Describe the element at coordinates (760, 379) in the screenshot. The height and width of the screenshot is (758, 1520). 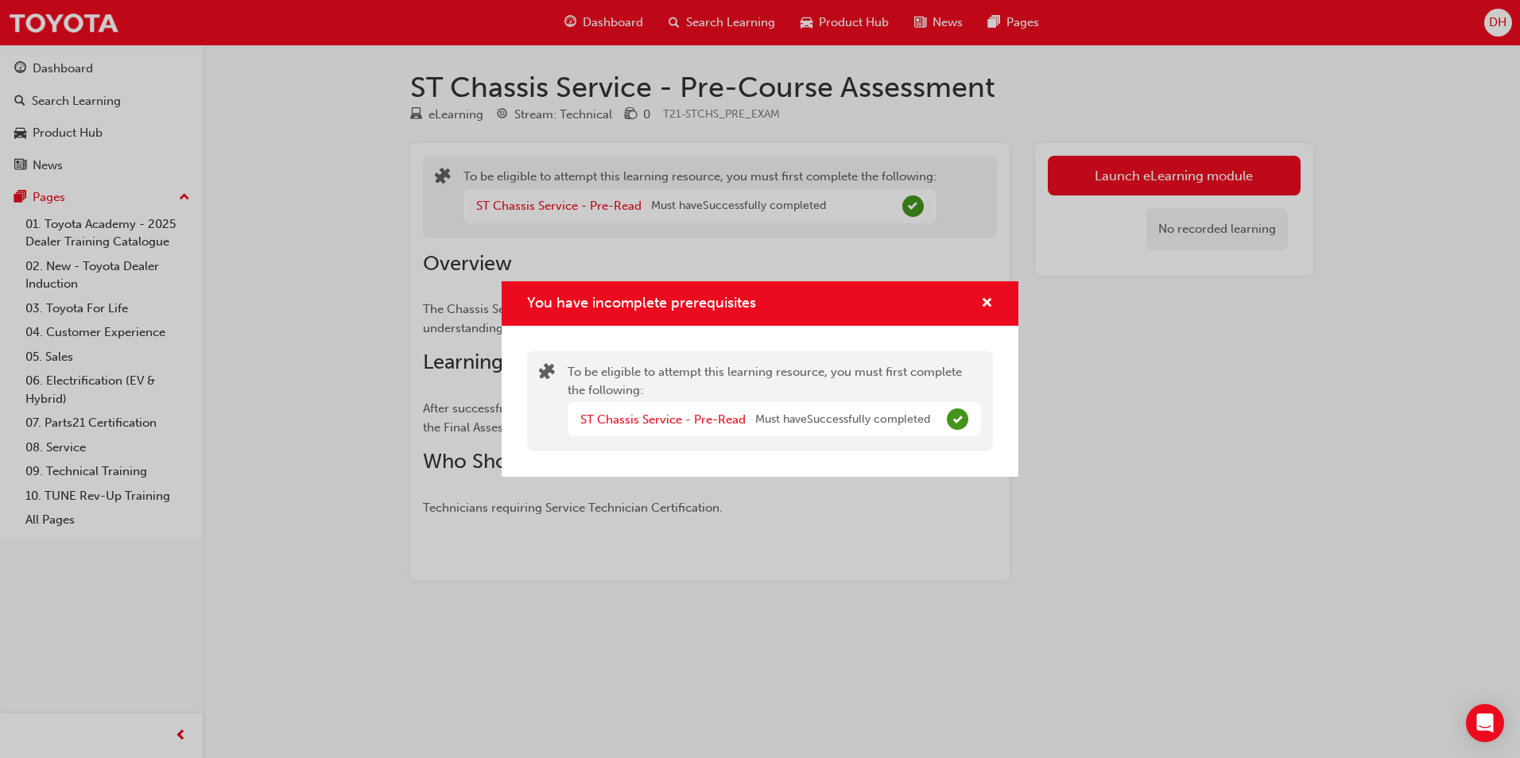
I see `div: You have incomplete prerequisites` at that location.